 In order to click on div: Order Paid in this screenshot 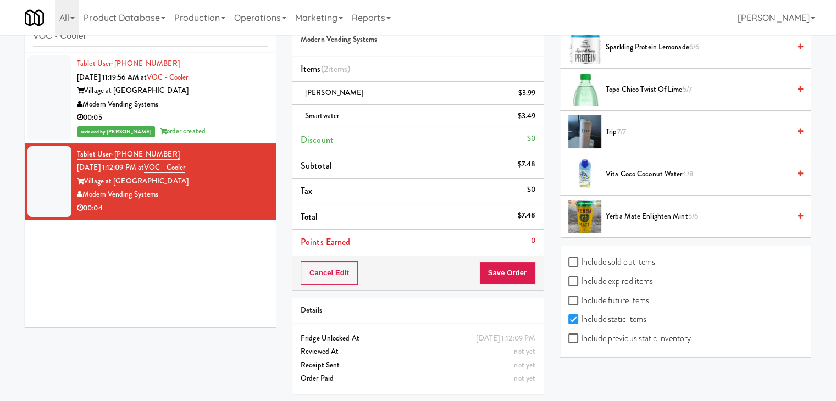, I will do `click(418, 379)`.